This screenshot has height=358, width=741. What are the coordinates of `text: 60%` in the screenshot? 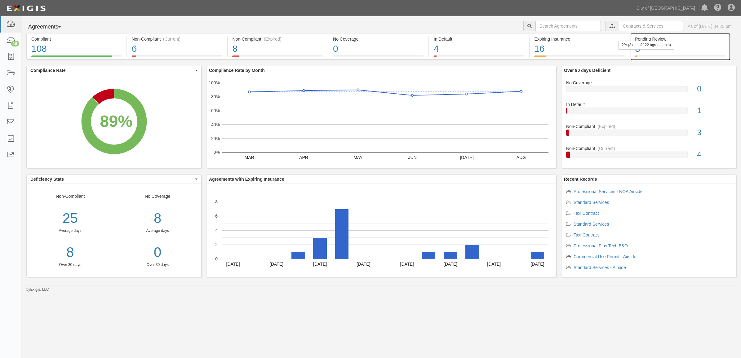 It's located at (216, 111).